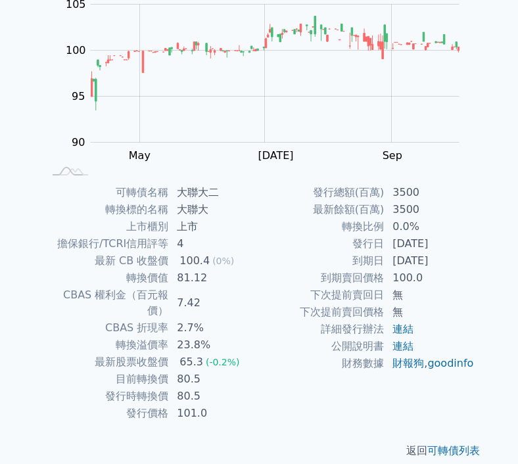  Describe the element at coordinates (392, 155) in the screenshot. I see `tspan: Sep` at that location.